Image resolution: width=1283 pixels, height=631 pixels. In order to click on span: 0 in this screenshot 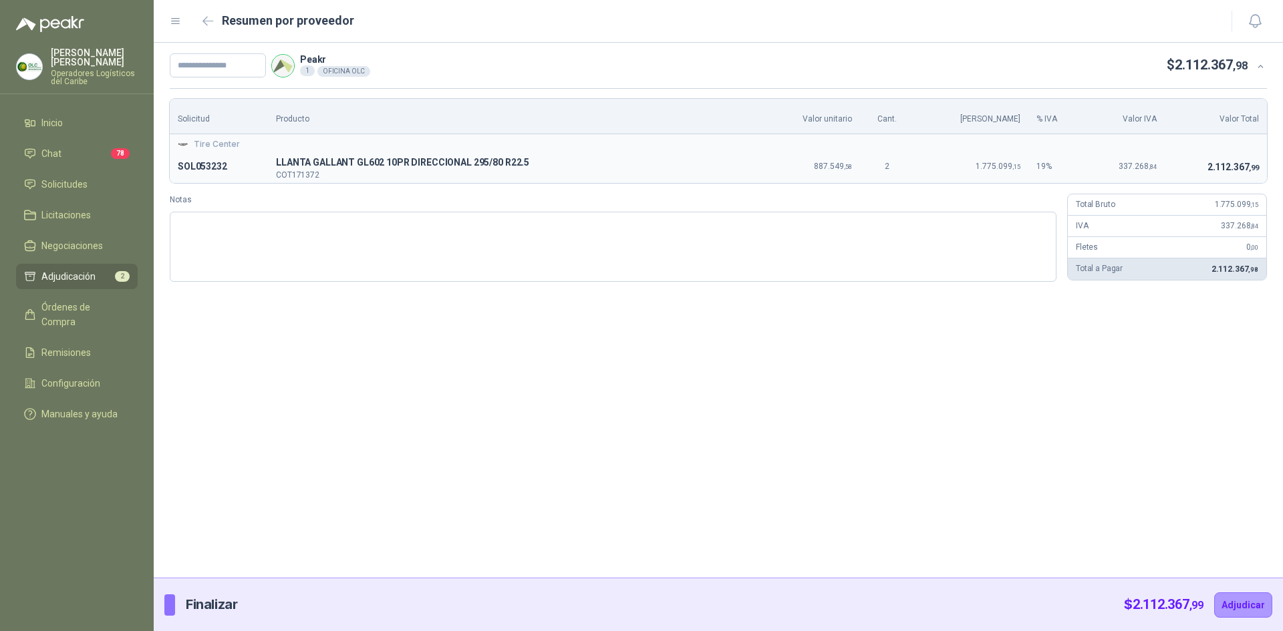, I will do `click(1252, 247)`.